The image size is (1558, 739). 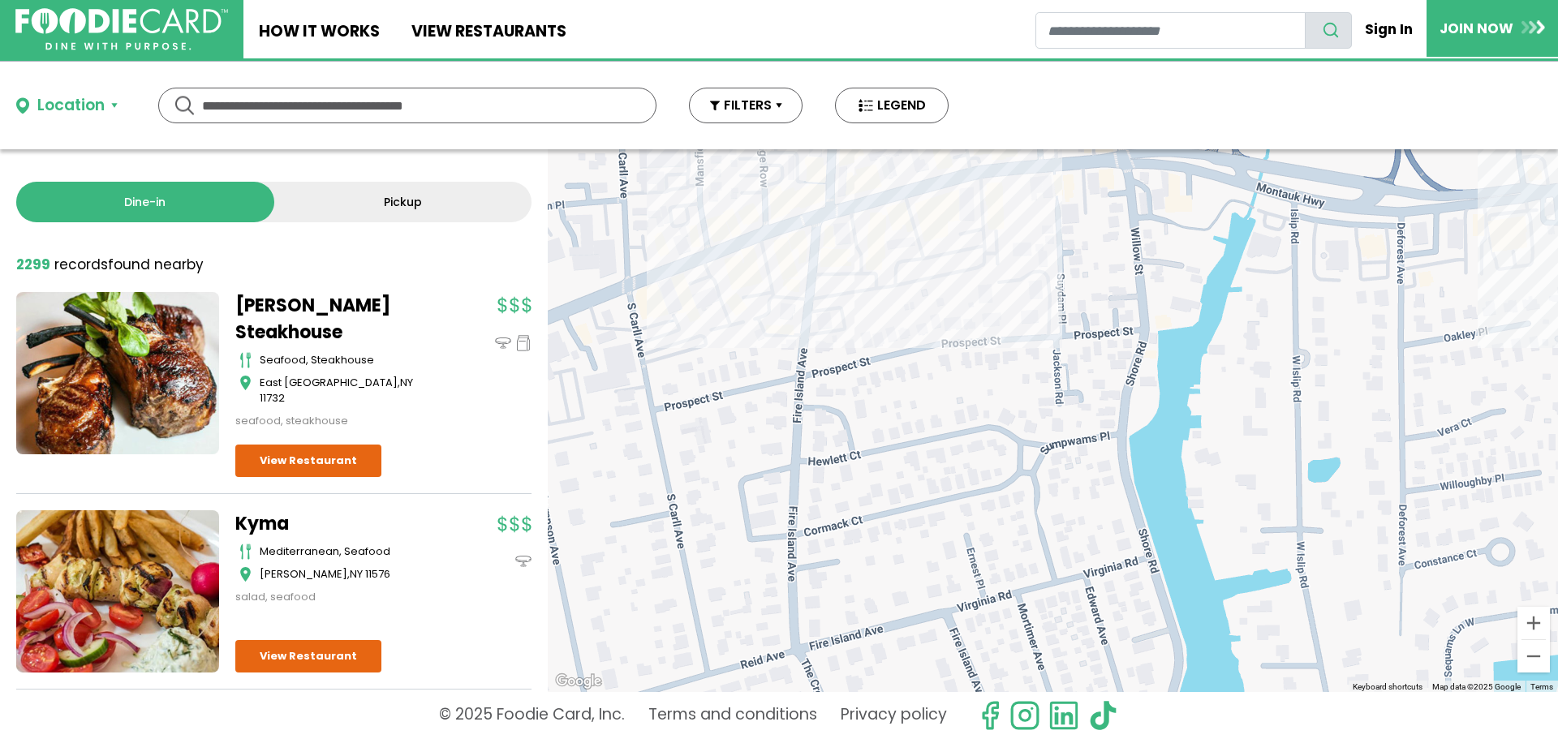 I want to click on div: salad, seafood, so click(x=337, y=597).